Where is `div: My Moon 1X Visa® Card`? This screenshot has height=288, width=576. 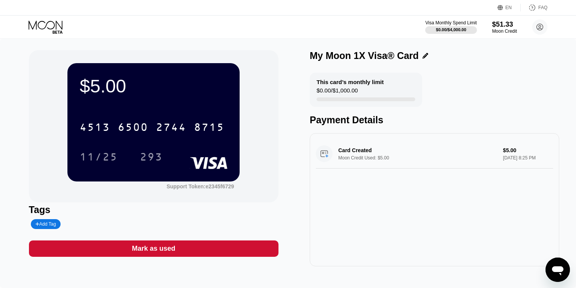
div: My Moon 1X Visa® Card is located at coordinates (364, 56).